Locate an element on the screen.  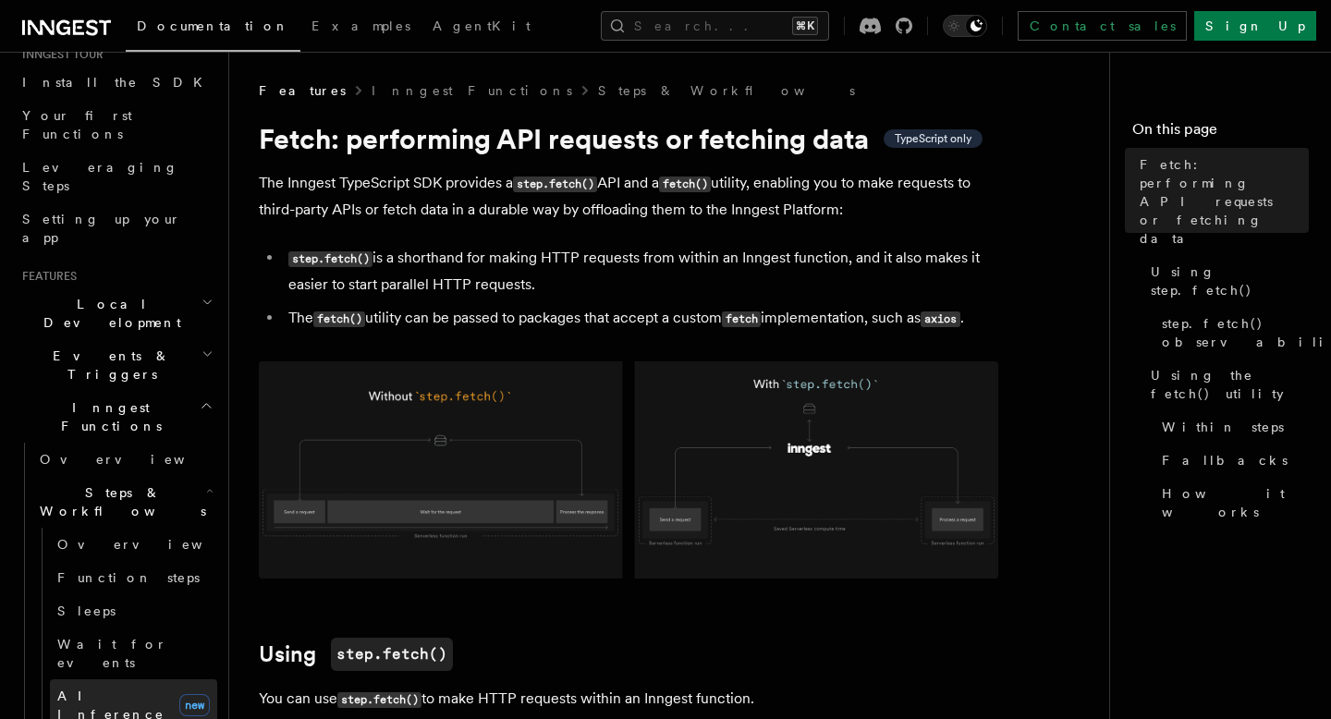
span: Inngest tour is located at coordinates (59, 55).